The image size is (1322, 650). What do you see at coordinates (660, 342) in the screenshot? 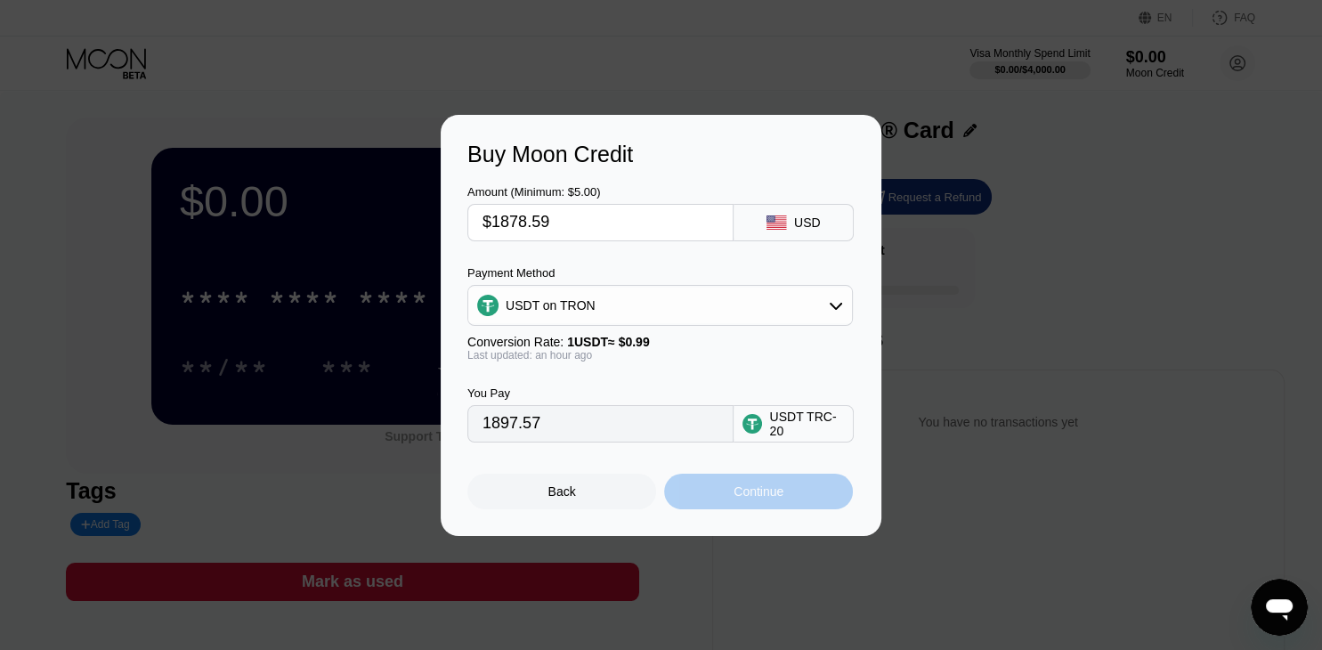
I see `div: Conversion Rate:` at bounding box center [660, 342].